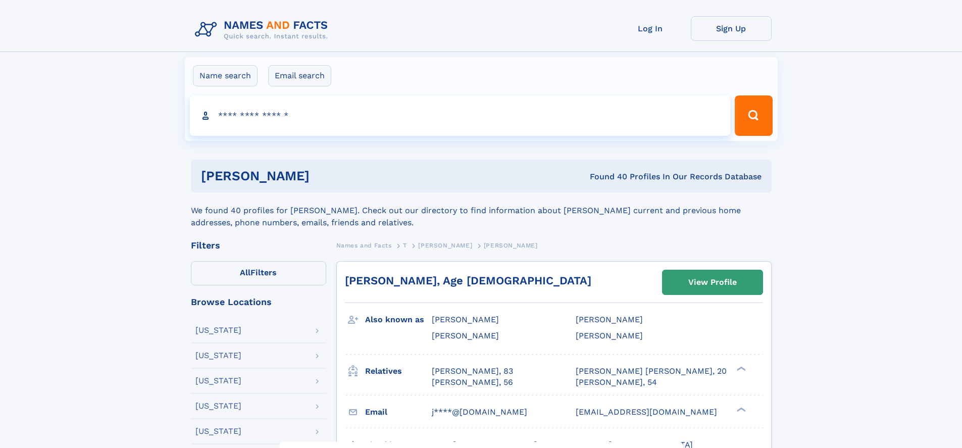 This screenshot has width=962, height=448. Describe the element at coordinates (398, 371) in the screenshot. I see `h3: Relatives` at that location.